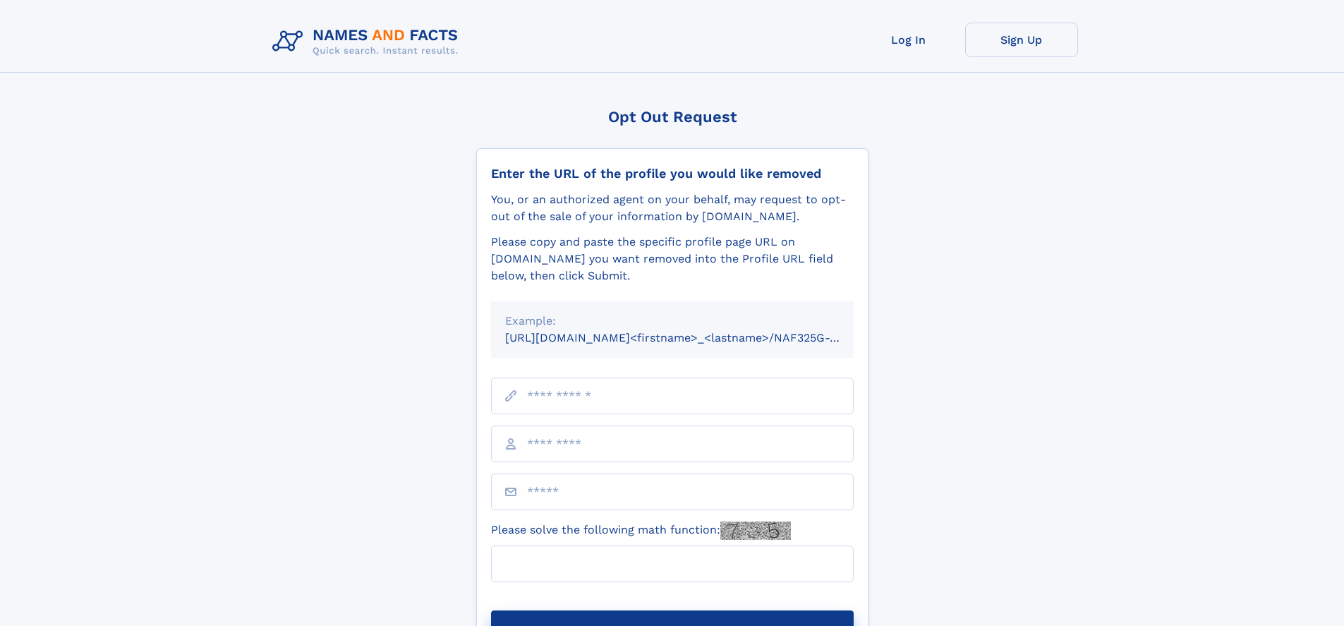  What do you see at coordinates (672, 321) in the screenshot?
I see `div: Example:` at bounding box center [672, 321].